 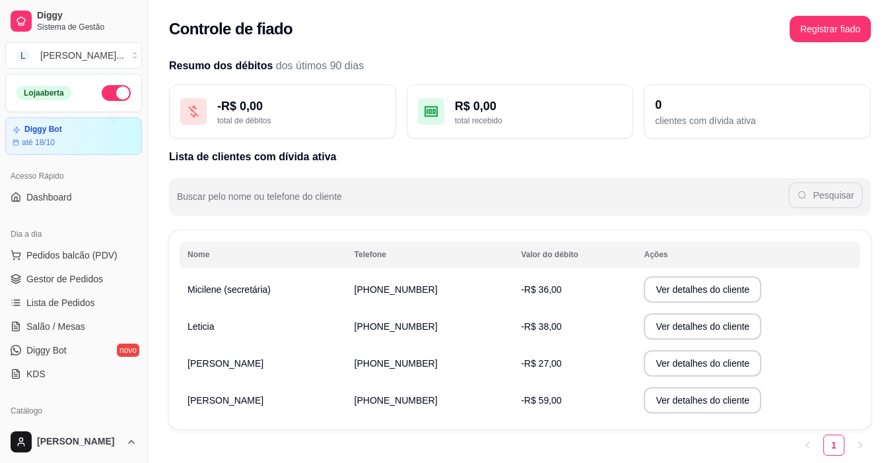 I want to click on div: Loja aberta, so click(x=44, y=93).